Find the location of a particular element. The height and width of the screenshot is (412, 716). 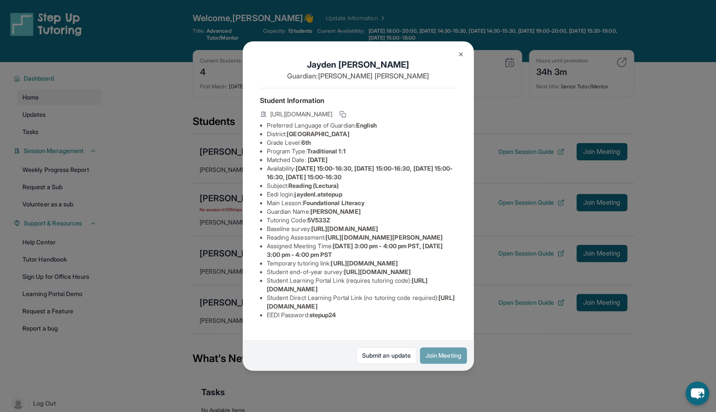

li: Baseline survey : is located at coordinates (362, 229).